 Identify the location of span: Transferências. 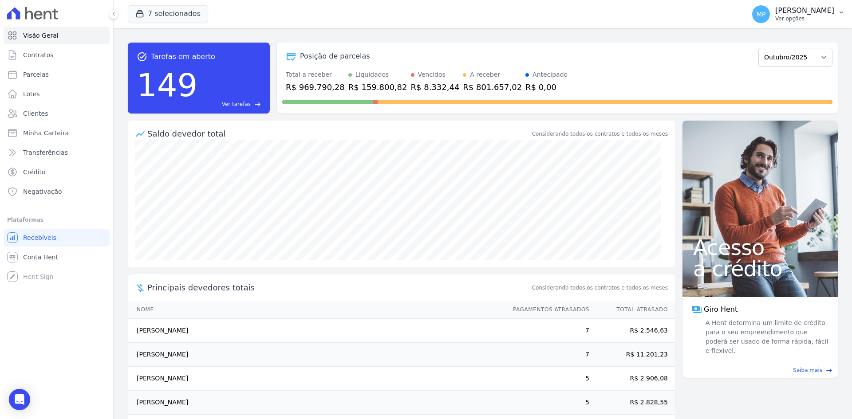
(45, 153).